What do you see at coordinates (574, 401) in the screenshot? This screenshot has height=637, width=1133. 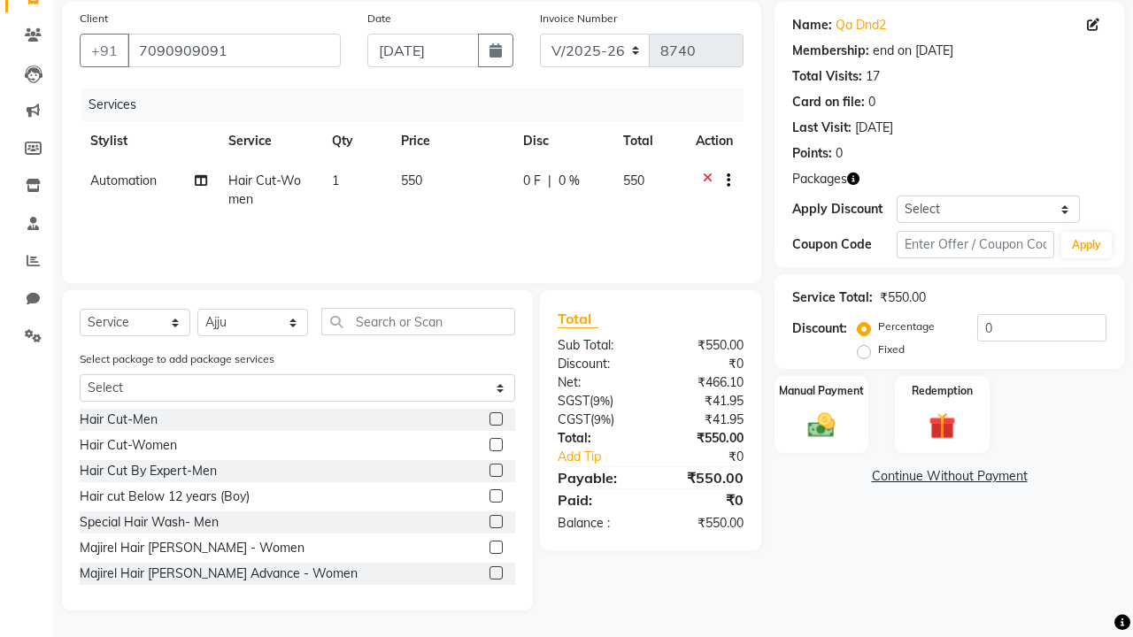 I see `span: SGST` at bounding box center [574, 401].